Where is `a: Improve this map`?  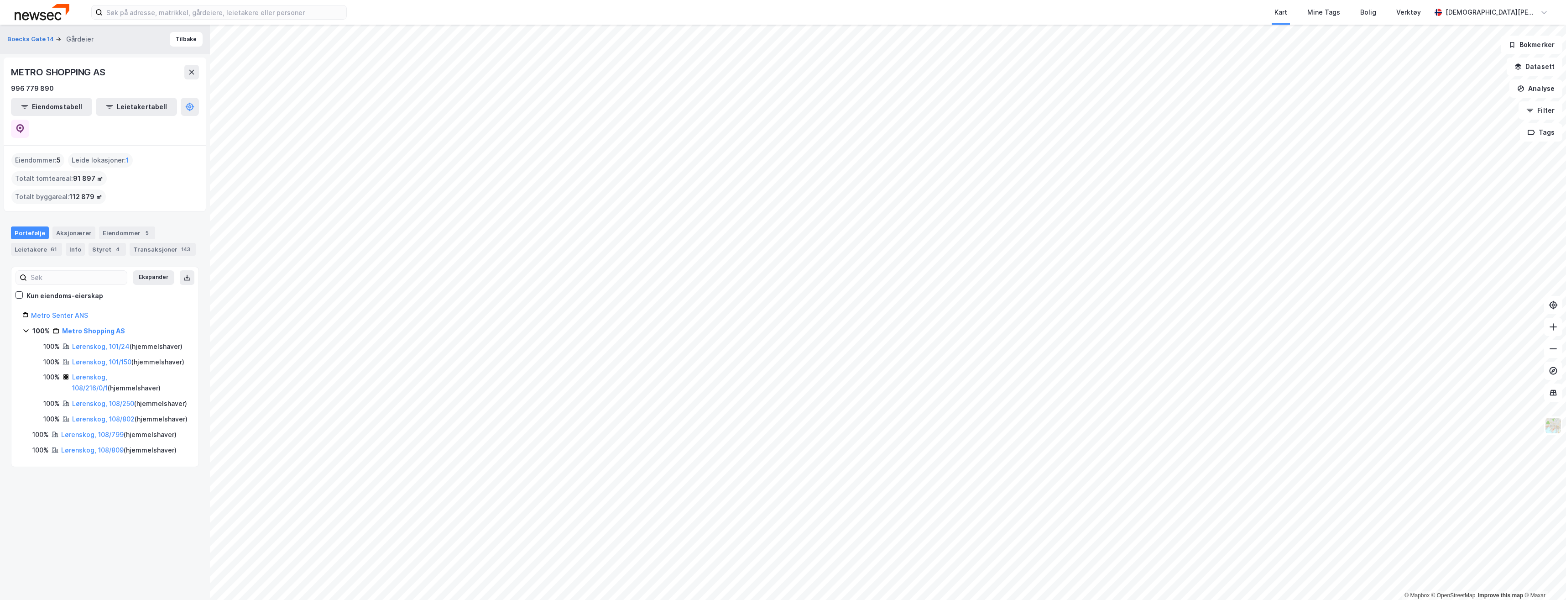
a: Improve this map is located at coordinates (1501, 595).